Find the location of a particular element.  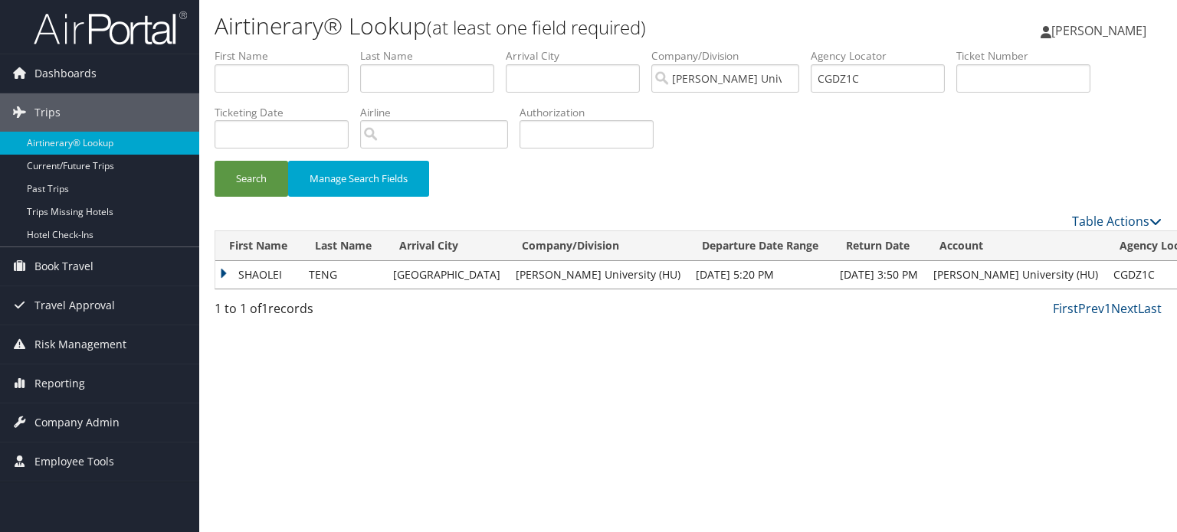

span: Travel Approval is located at coordinates (74, 306).